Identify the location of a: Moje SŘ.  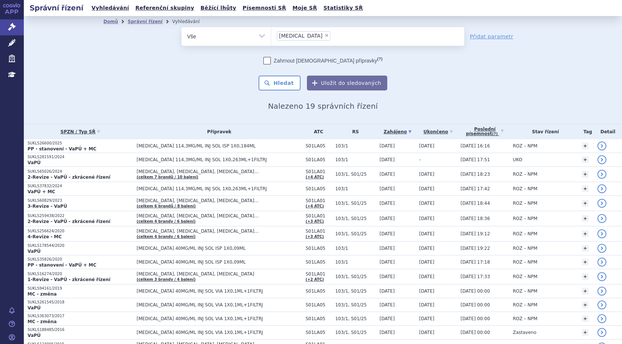
(305, 8).